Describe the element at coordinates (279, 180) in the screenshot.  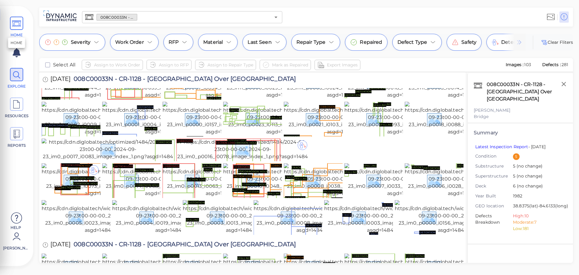
I see `img: https://cdn.diglobal.tech/width210/1484/2024-09-23t00-00-00_2024-09-23_im0_p0010_i0048_image_inde...` at that location.